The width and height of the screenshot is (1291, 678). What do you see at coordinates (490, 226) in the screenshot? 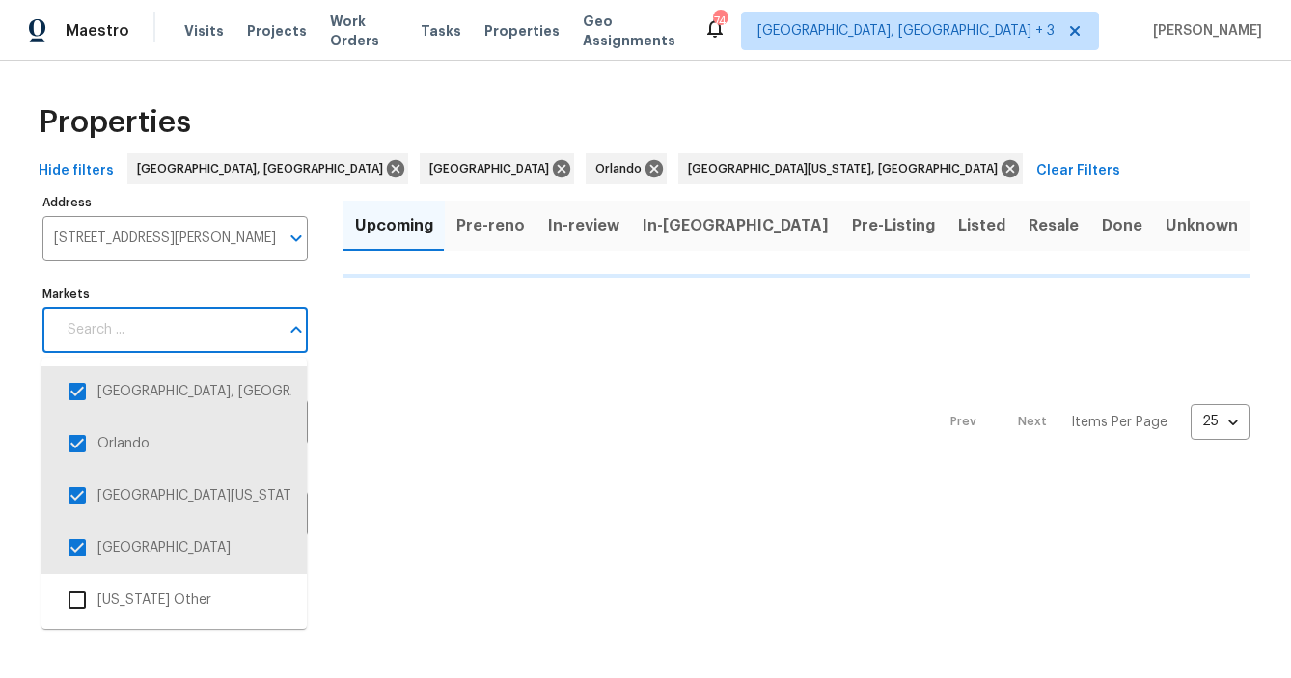
I see `span: Pre-reno` at bounding box center [490, 226].